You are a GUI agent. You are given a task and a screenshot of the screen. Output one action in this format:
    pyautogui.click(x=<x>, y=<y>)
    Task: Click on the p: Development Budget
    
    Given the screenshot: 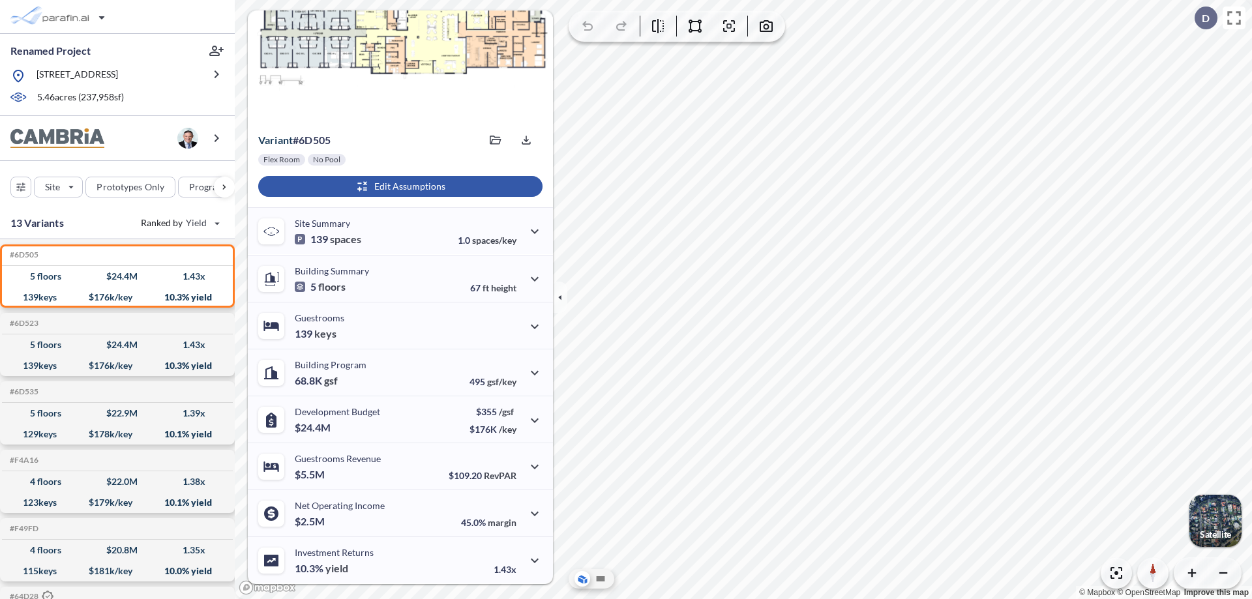 What is the action you would take?
    pyautogui.click(x=337, y=412)
    